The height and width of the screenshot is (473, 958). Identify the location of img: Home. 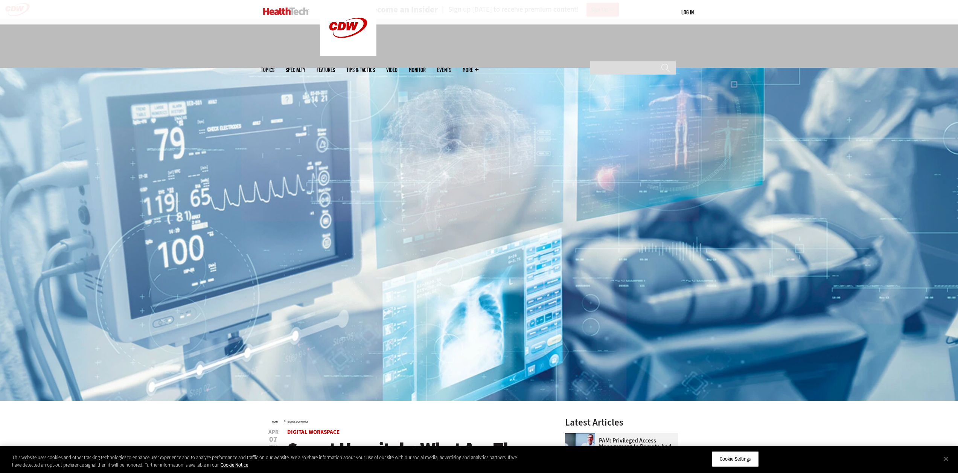
(286, 11).